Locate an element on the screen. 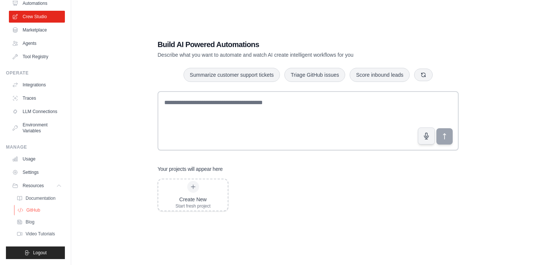 This screenshot has width=545, height=265. span: Blog is located at coordinates (30, 222).